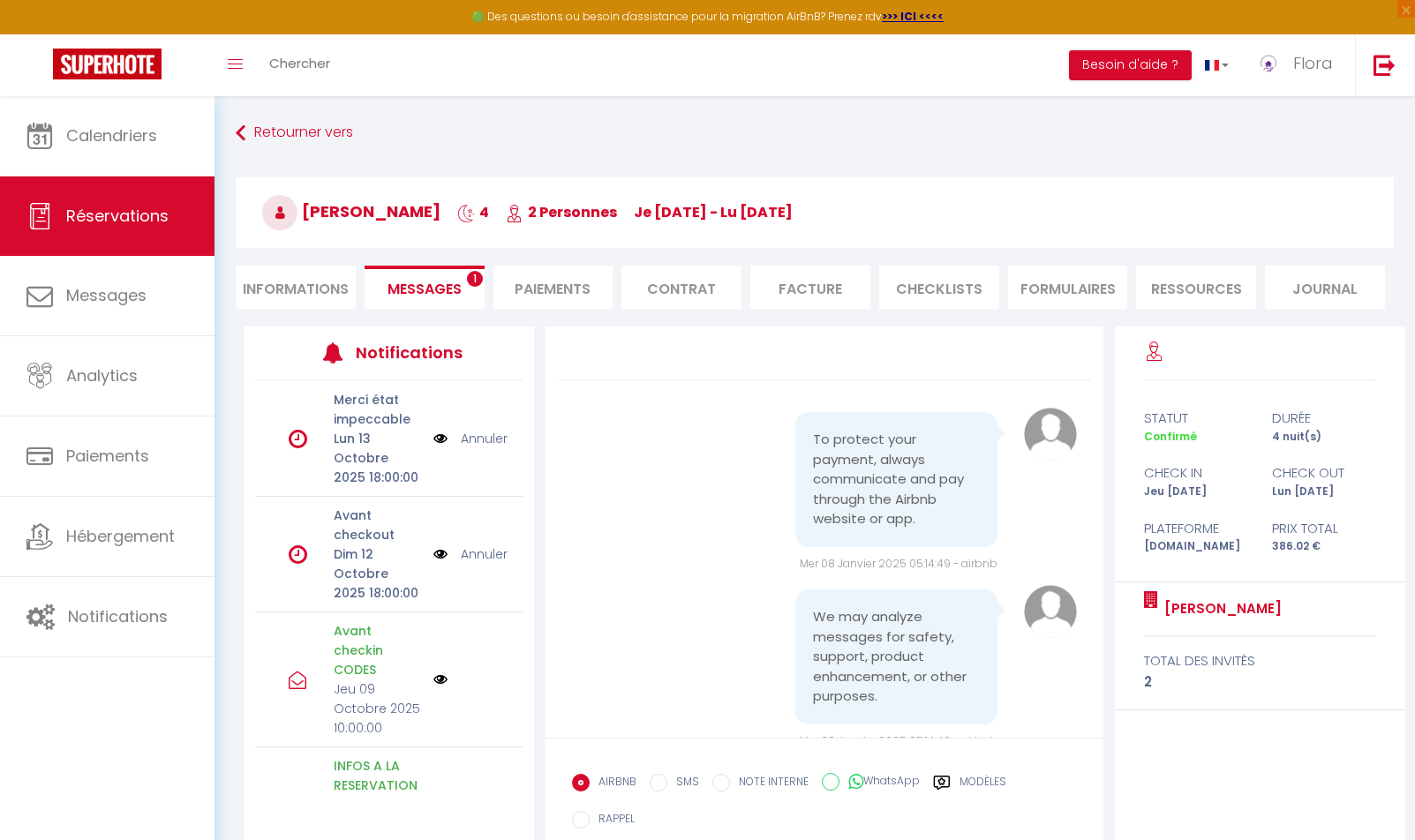 This screenshot has width=1415, height=840. Describe the element at coordinates (1131, 65) in the screenshot. I see `button: Besoin d'aide ?` at that location.